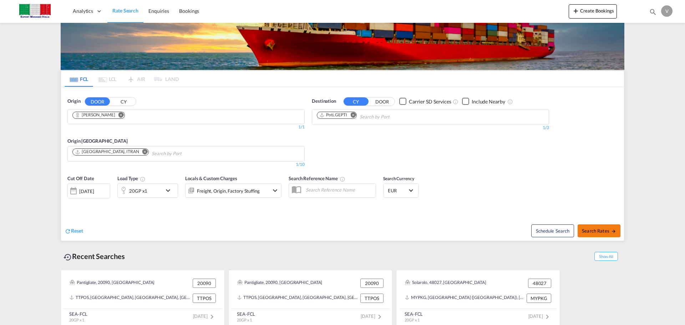 The image size is (685, 325). What do you see at coordinates (552, 231) in the screenshot?
I see `button: Note: By default Schedule search will only considerorigin ports, destination ports and cut off da...` at bounding box center [552, 231].